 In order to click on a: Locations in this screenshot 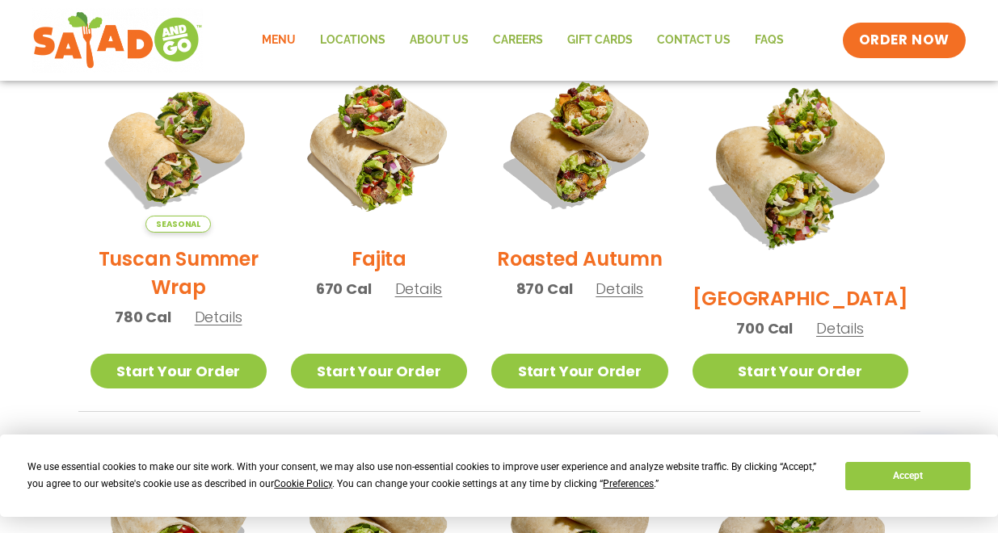, I will do `click(352, 40)`.